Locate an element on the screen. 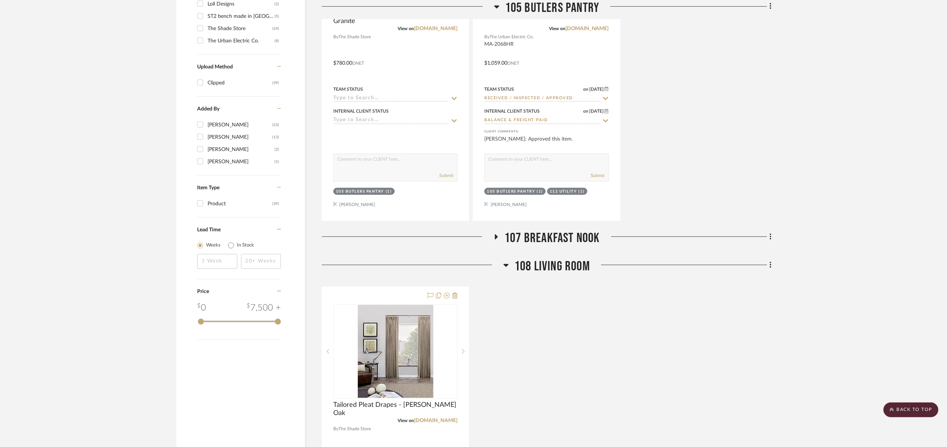 This screenshot has width=947, height=447. span: Price is located at coordinates (203, 292).